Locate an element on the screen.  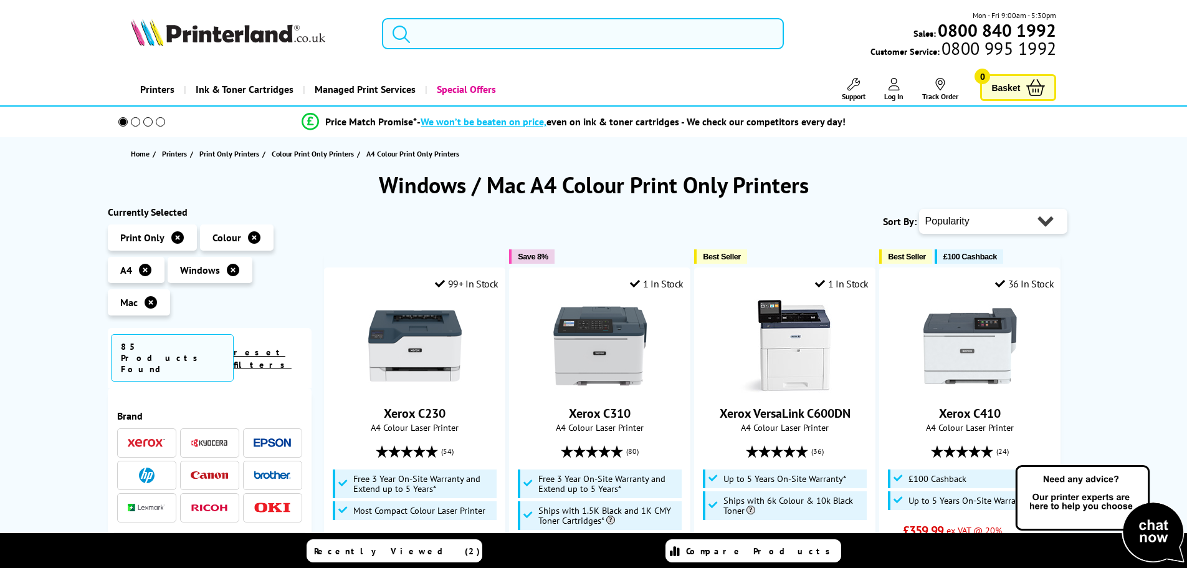
span: 0 is located at coordinates (982, 76).